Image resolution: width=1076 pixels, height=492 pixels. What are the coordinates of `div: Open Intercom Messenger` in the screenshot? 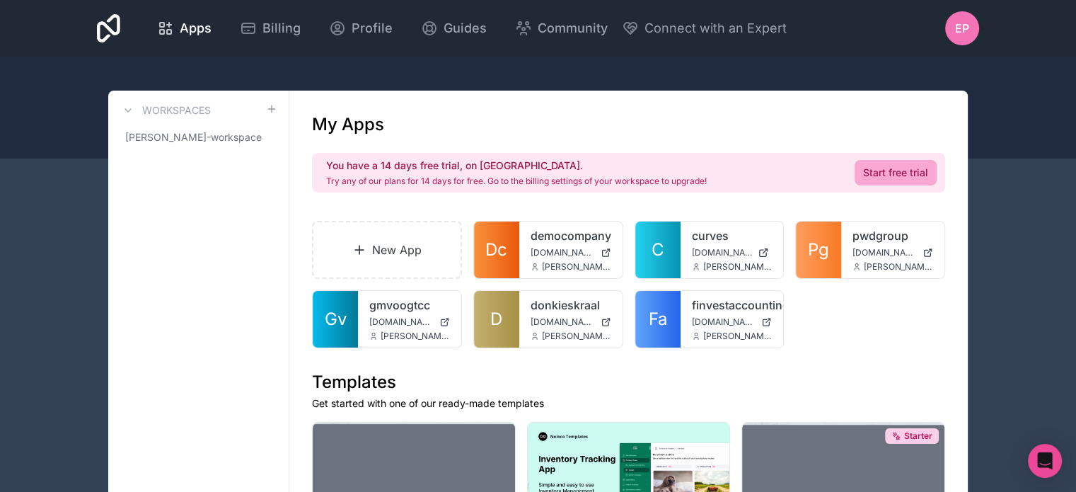 It's located at (1045, 461).